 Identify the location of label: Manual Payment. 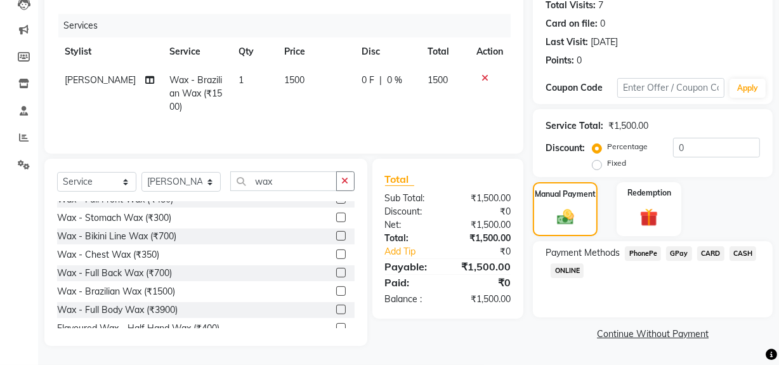
(565, 194).